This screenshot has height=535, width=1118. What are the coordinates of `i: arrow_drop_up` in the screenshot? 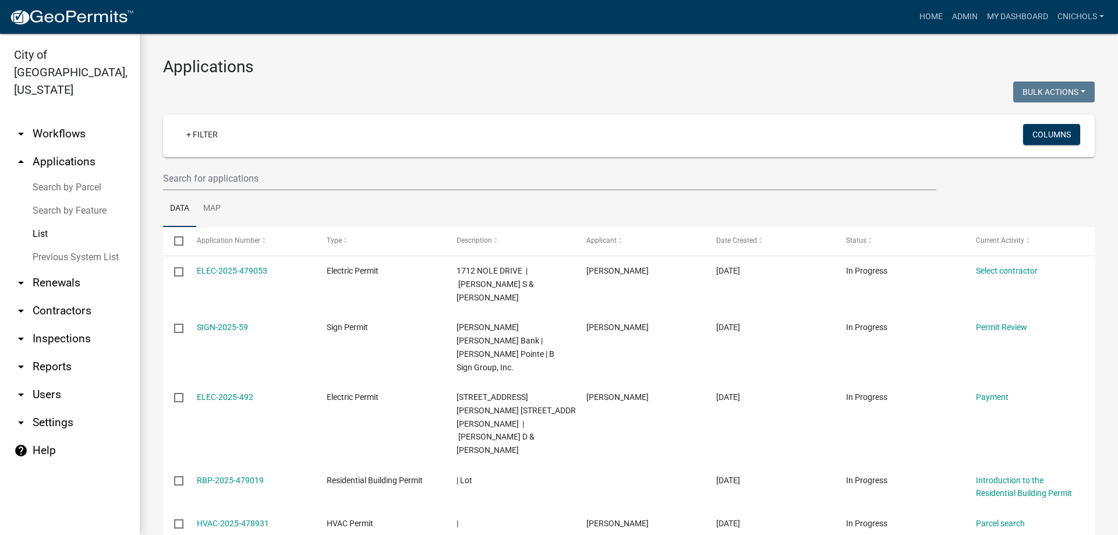 It's located at (21, 162).